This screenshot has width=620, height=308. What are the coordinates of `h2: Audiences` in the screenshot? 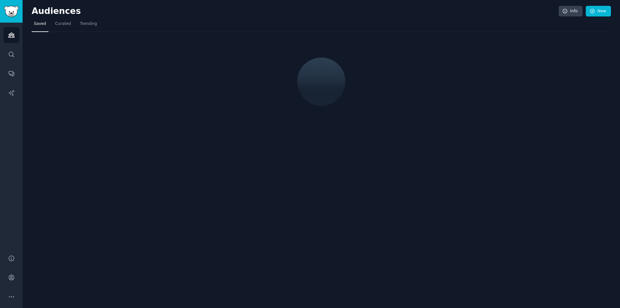 It's located at (295, 11).